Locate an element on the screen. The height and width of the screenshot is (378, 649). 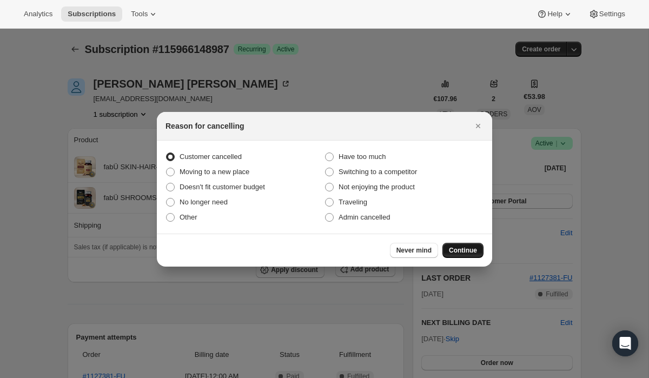
span: Help is located at coordinates (554, 14).